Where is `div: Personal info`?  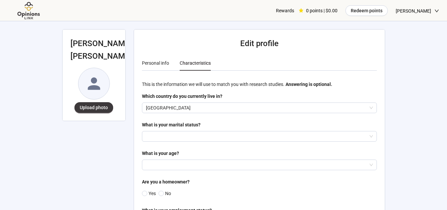 div: Personal info is located at coordinates (156, 63).